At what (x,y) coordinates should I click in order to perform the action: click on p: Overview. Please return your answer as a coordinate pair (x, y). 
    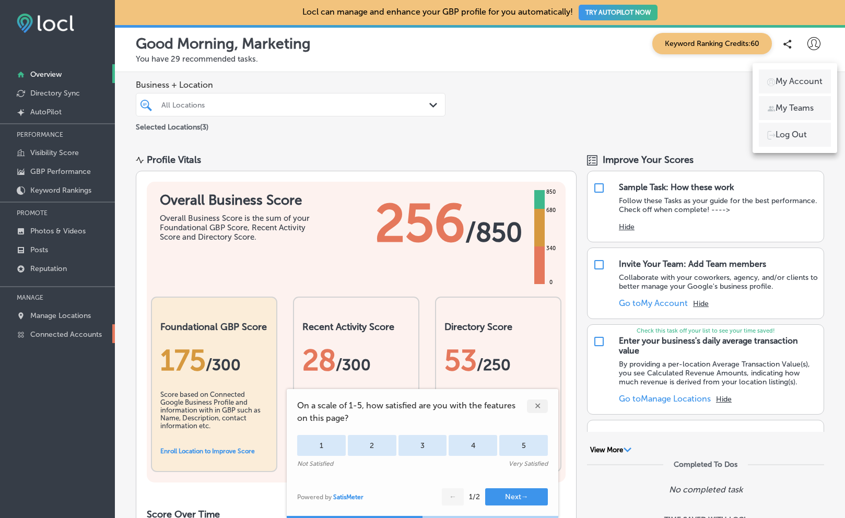
    Looking at the image, I should click on (46, 74).